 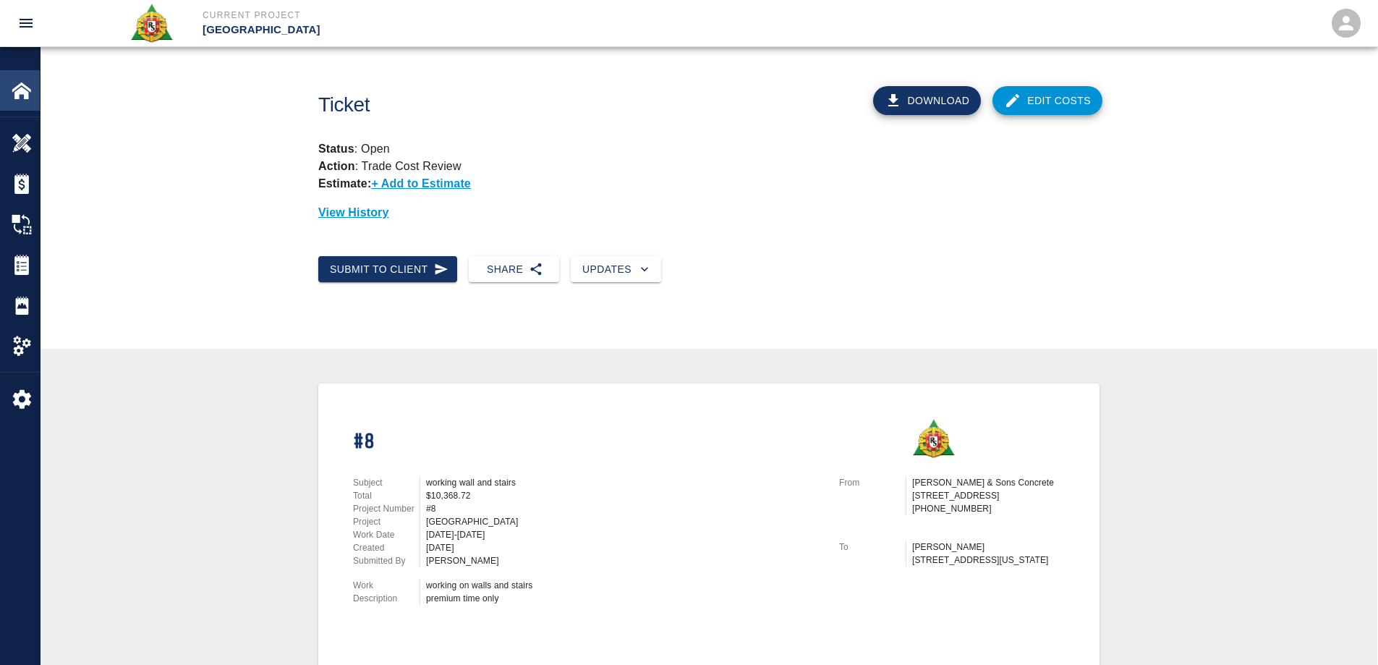 I want to click on button: Submit to Client, so click(x=388, y=269).